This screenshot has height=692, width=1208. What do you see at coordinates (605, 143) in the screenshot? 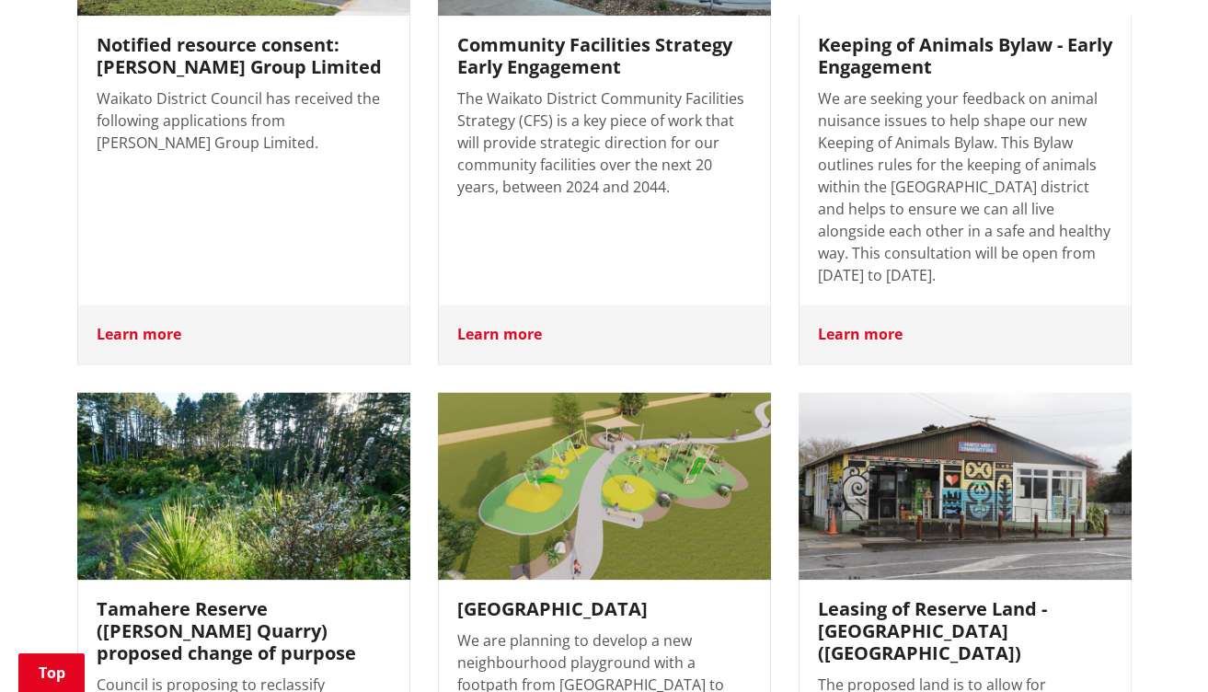
I see `p: The Waikato District Community Facilities Strategy (CFS) is a key piece of work that will provide...` at bounding box center [605, 143].